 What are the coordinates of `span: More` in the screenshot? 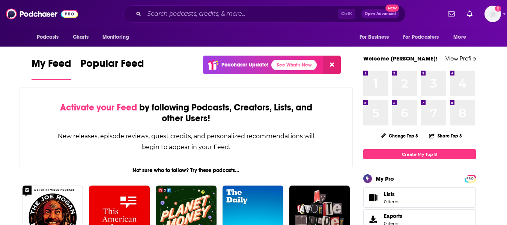 It's located at (459, 37).